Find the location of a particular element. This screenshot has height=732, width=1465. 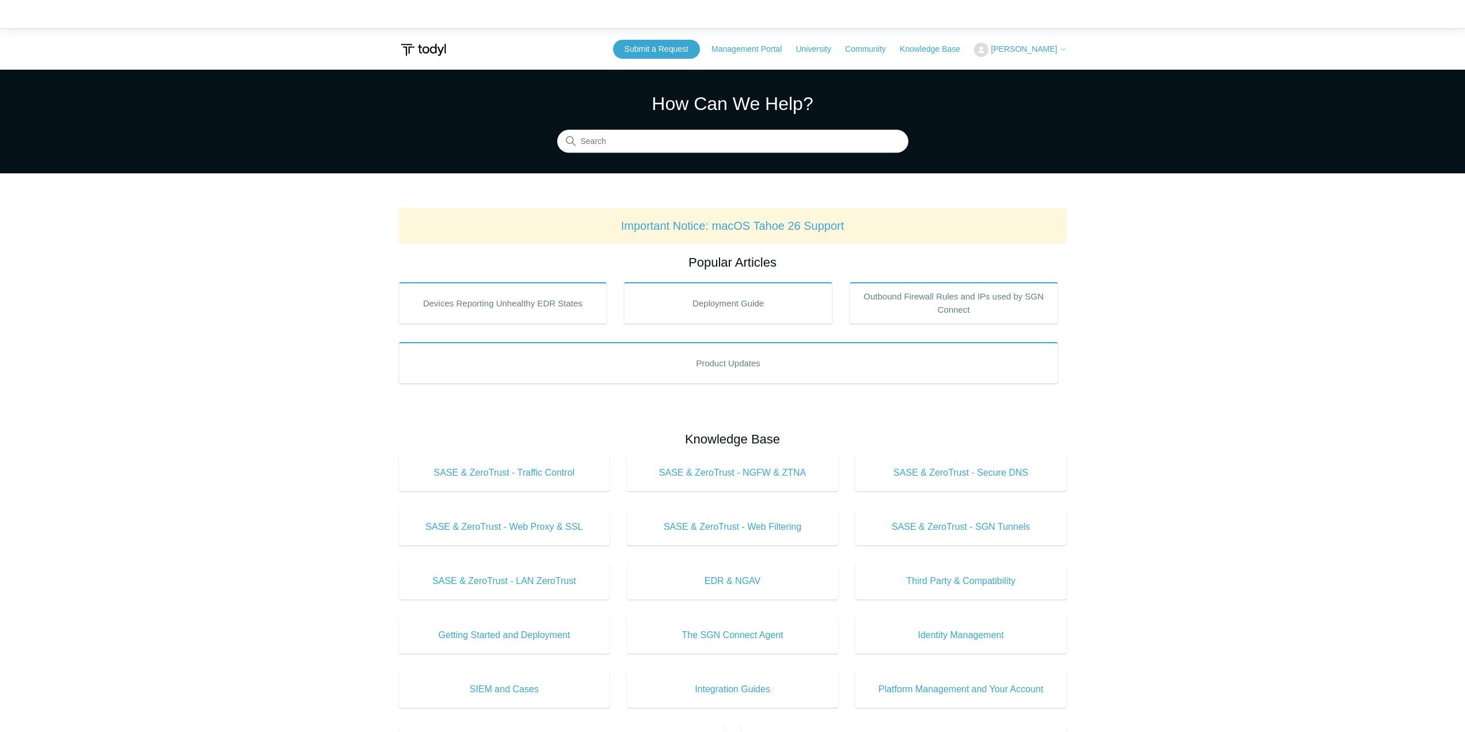

a: SIEM and Cases is located at coordinates (504, 689).